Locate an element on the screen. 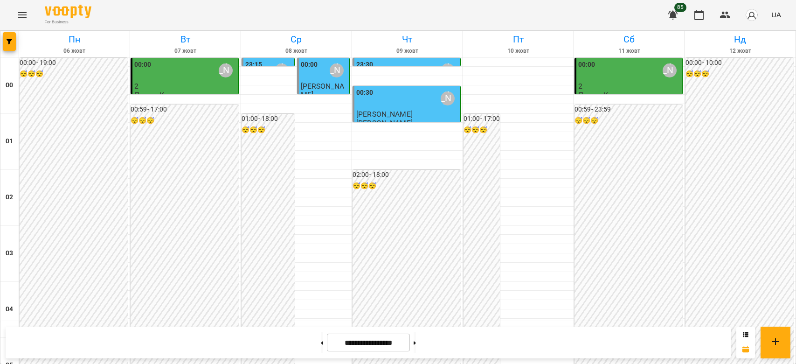 The width and height of the screenshot is (796, 364). h6: Нд is located at coordinates (740, 39).